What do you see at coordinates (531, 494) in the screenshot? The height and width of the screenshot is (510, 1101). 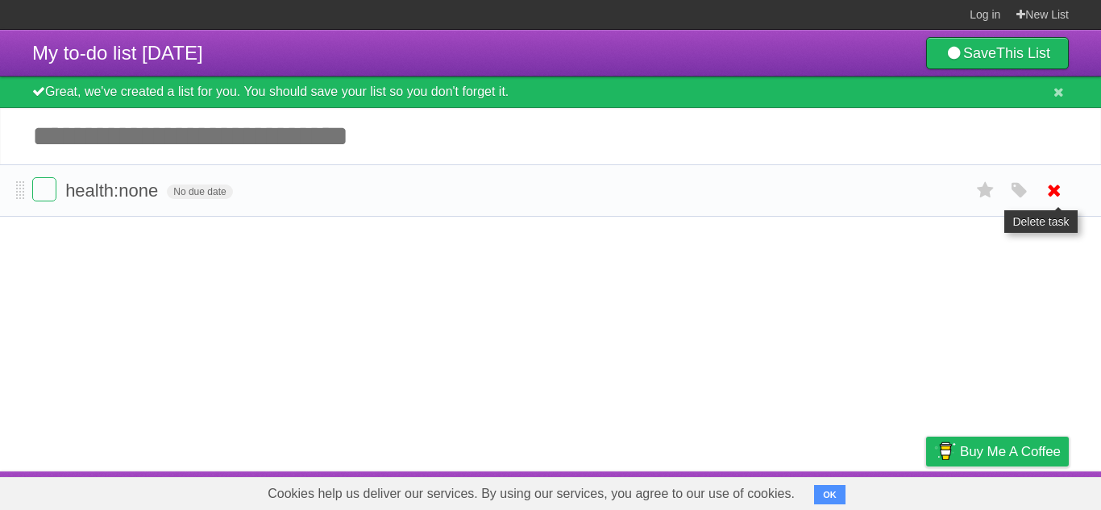 I see `span: Cookies help us deliver our services. By using our services, you agree to our use of cookies.` at bounding box center [531, 494].